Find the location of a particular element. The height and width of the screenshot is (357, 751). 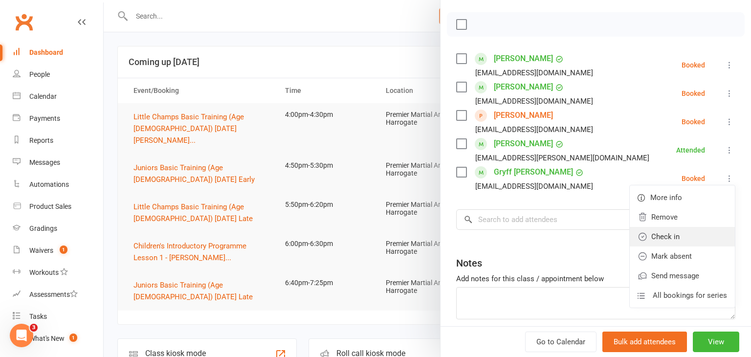

div: Dashboard is located at coordinates (46, 52).